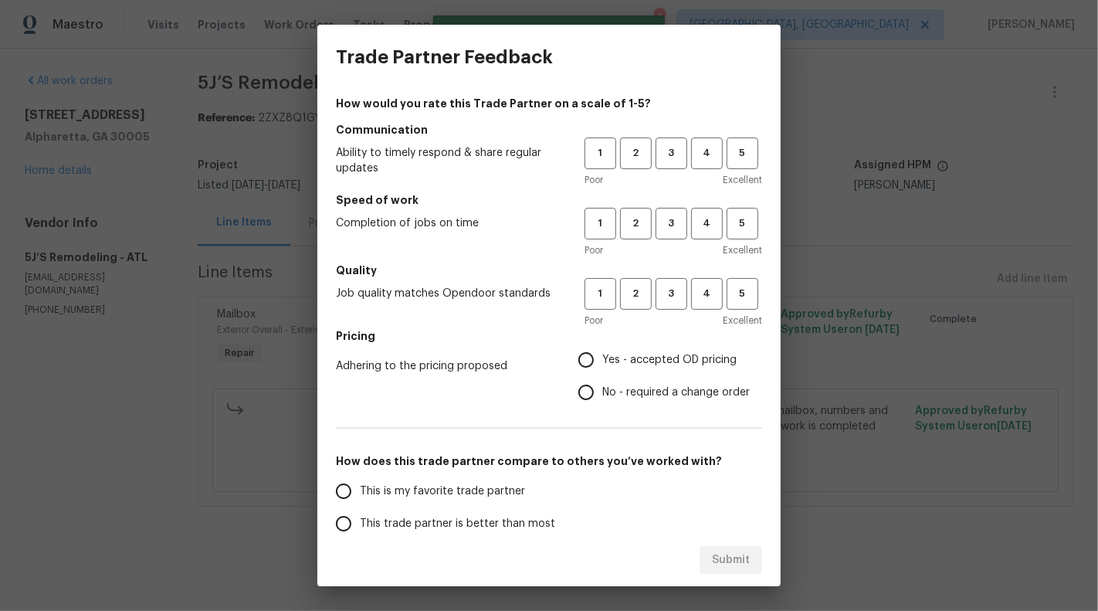 The width and height of the screenshot is (1098, 611). Describe the element at coordinates (670, 360) in the screenshot. I see `span: Yes - accepted OD pricing` at that location.